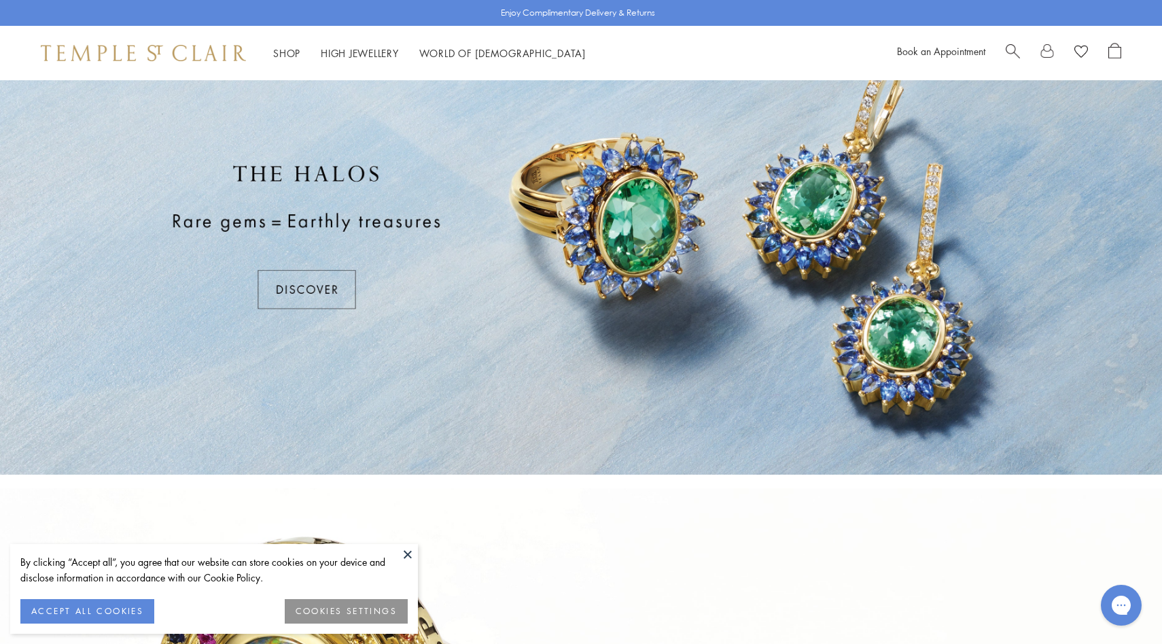 Image resolution: width=1162 pixels, height=644 pixels. I want to click on nav: Main navigation, so click(430, 53).